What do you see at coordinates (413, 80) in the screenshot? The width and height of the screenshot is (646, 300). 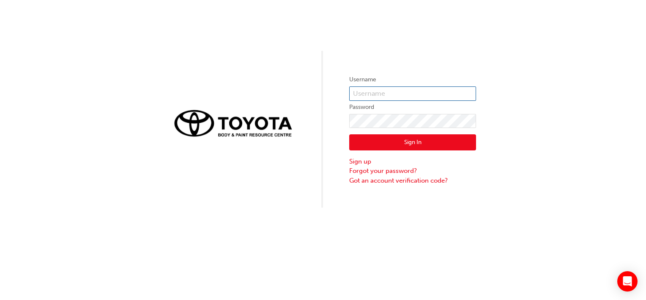 I see `label: Username` at bounding box center [413, 80].